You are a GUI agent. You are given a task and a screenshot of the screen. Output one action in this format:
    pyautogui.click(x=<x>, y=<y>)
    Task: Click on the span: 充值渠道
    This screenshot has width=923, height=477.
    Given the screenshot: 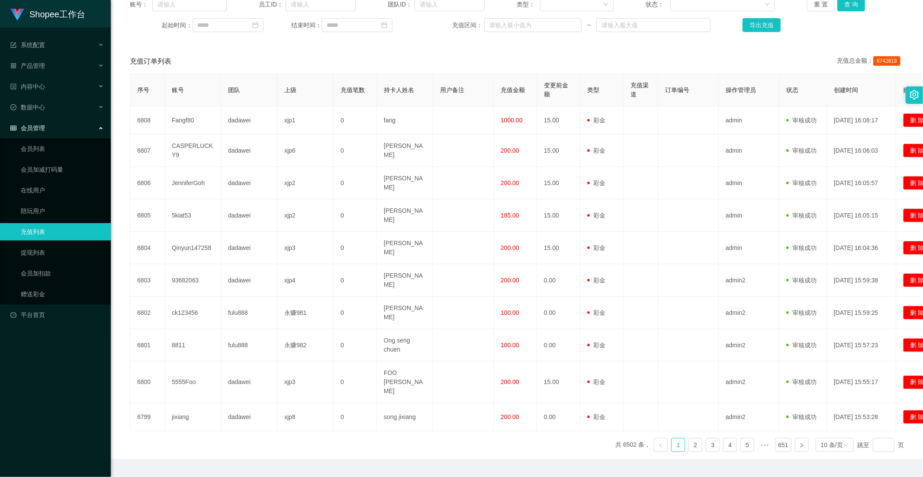 What is the action you would take?
    pyautogui.click(x=639, y=90)
    